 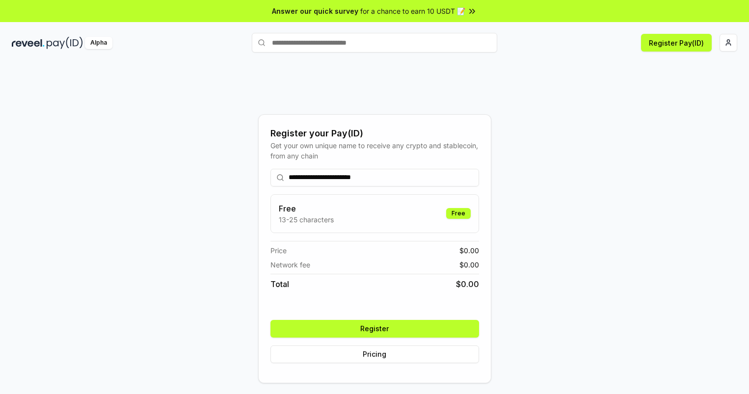 What do you see at coordinates (290, 265) in the screenshot?
I see `span: Network fee` at bounding box center [290, 265].